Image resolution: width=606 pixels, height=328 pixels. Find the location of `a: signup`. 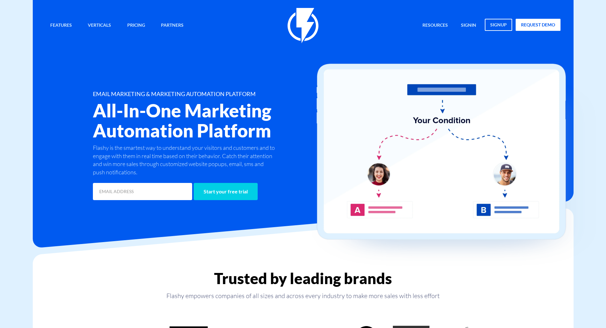

a: signup is located at coordinates (498, 25).